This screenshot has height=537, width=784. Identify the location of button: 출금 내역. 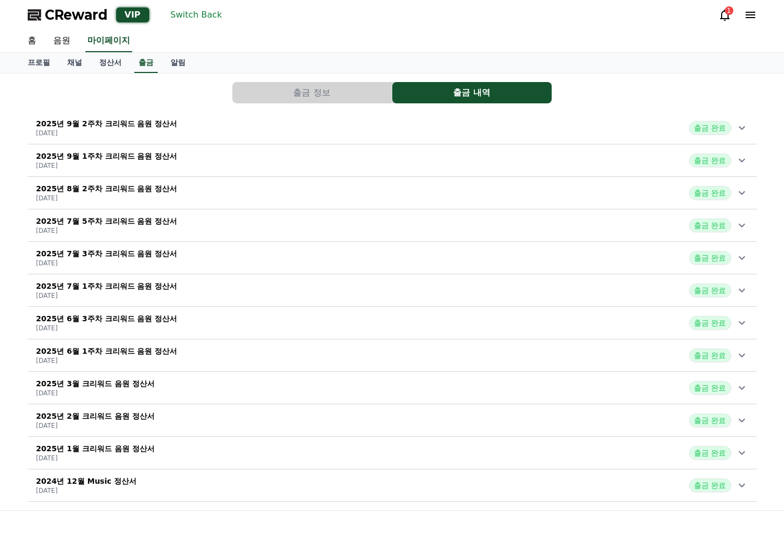
(472, 93).